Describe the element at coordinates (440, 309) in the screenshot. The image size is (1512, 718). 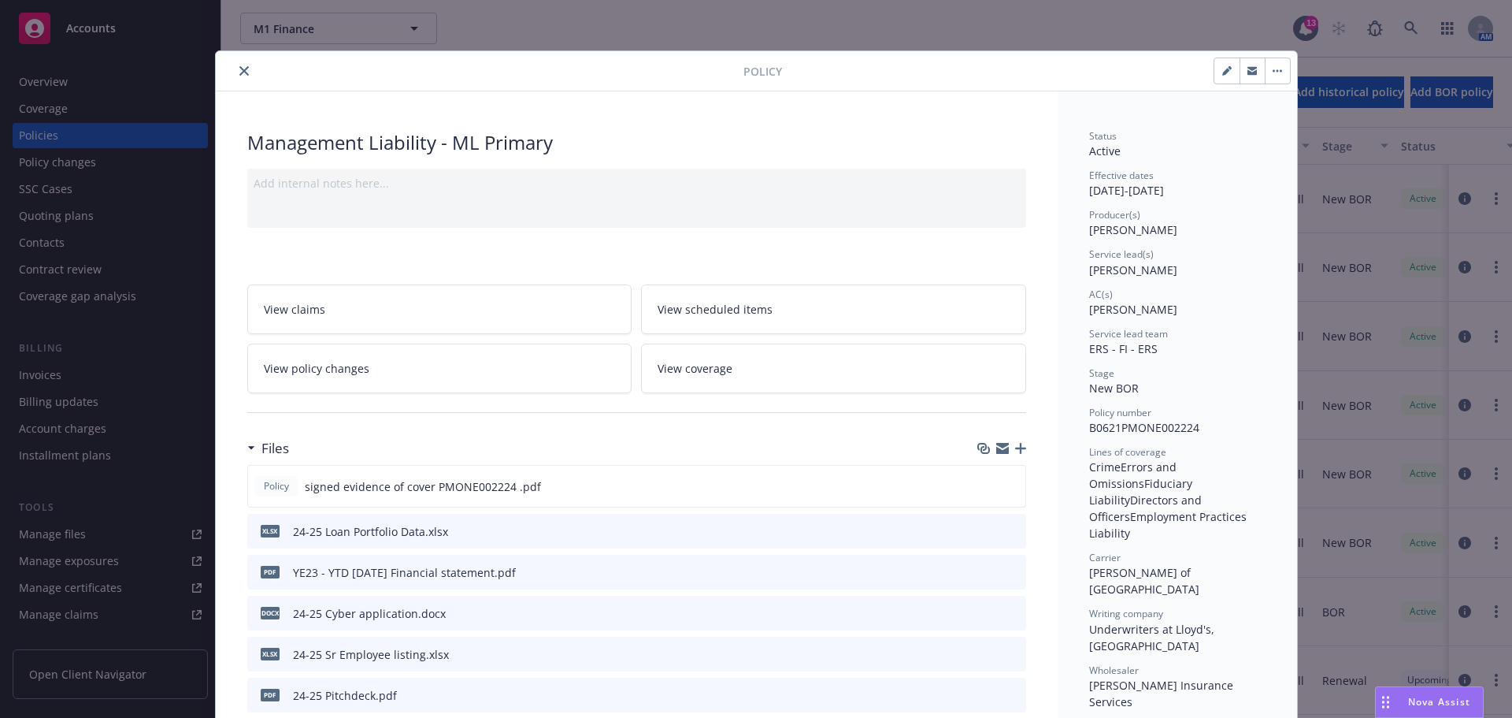
I see `a: View claims` at that location.